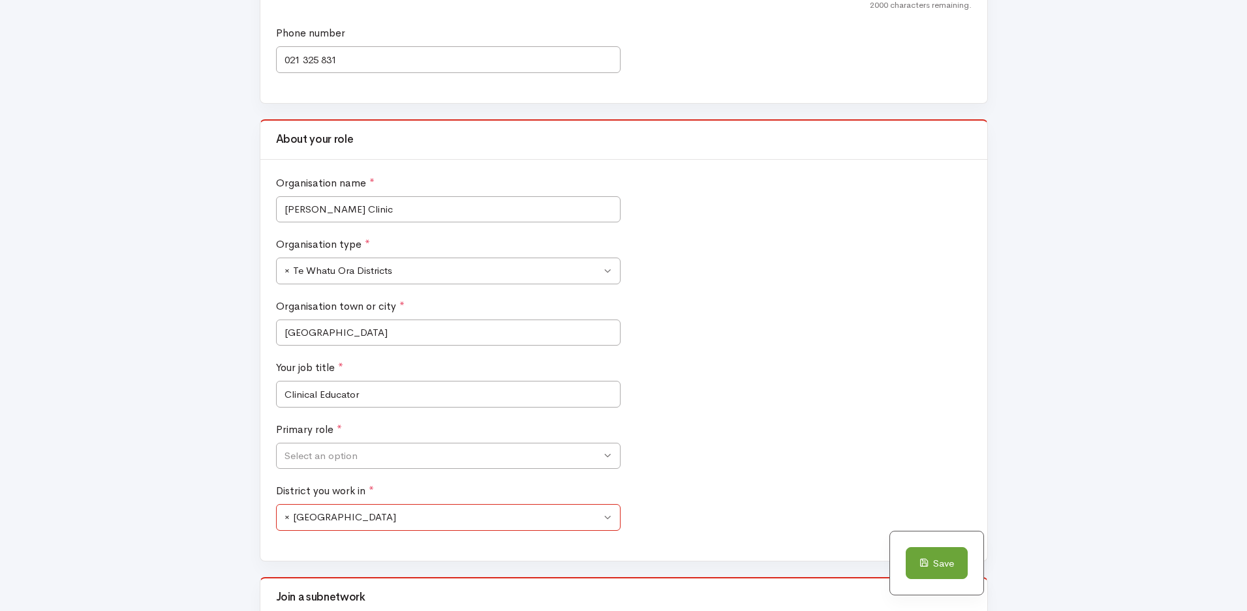  Describe the element at coordinates (325, 183) in the screenshot. I see `label: Organisation name` at that location.